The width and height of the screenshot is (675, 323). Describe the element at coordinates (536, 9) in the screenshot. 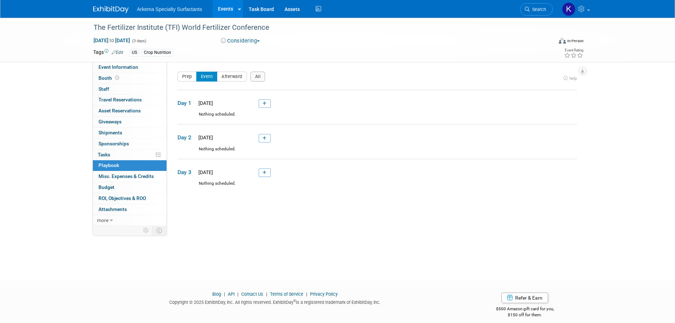

I see `a: Search` at that location.